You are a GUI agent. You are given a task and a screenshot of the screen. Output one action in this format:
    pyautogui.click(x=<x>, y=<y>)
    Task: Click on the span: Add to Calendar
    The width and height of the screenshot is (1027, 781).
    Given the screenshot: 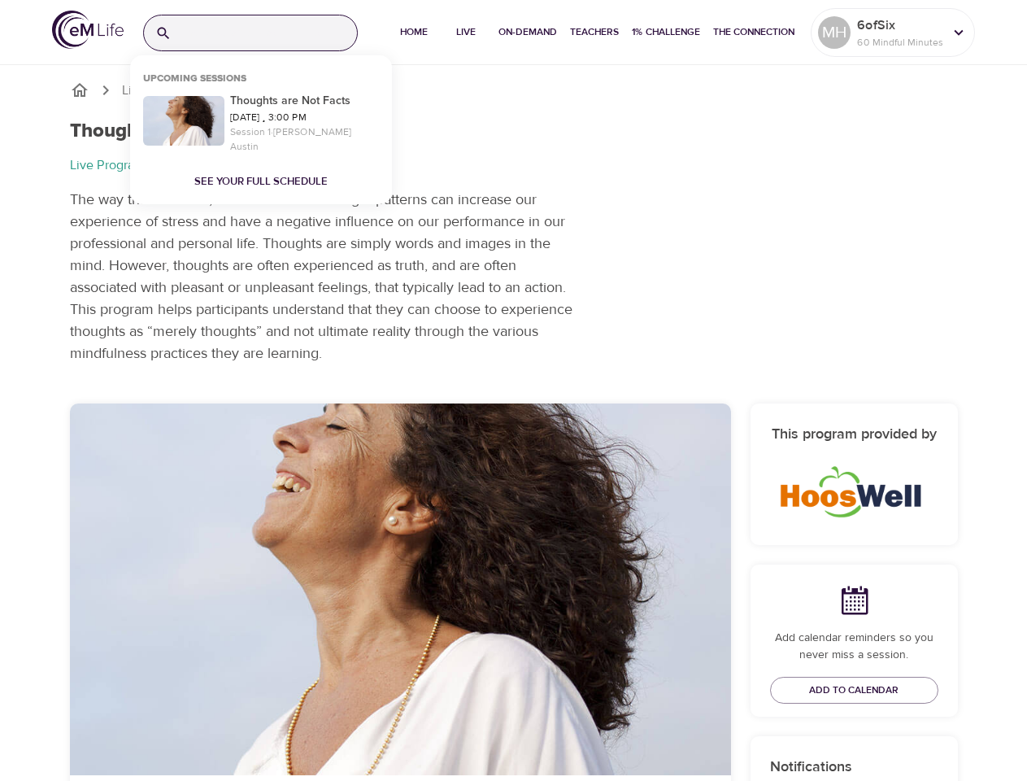 What is the action you would take?
    pyautogui.click(x=854, y=690)
    